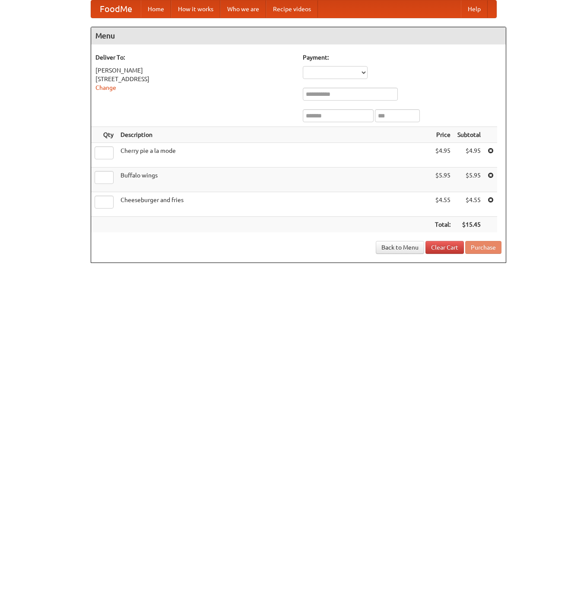 The height and width of the screenshot is (611, 587). What do you see at coordinates (274, 155) in the screenshot?
I see `td: Cherry pie a la mode` at bounding box center [274, 155].